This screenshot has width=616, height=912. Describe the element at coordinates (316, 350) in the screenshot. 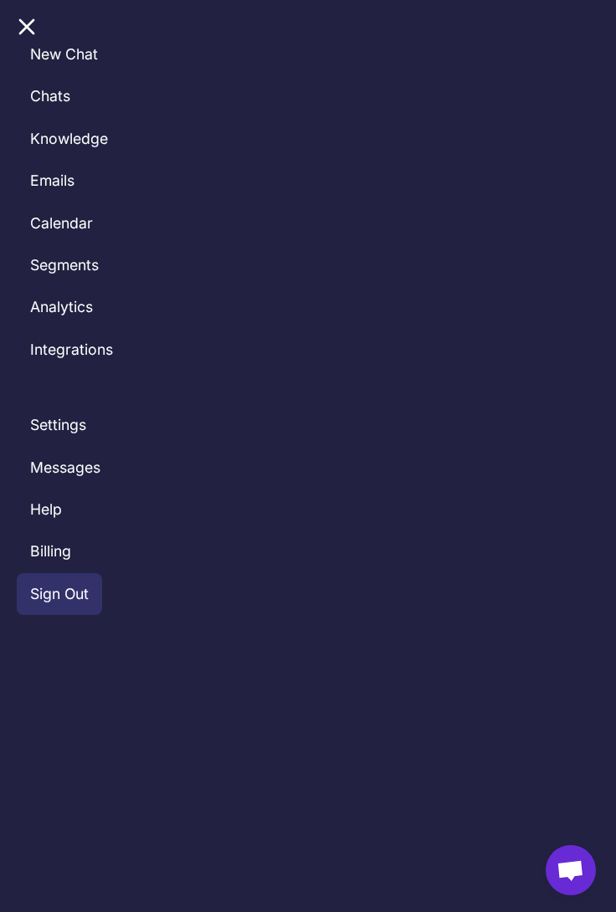

I see `a: Integrations` at that location.